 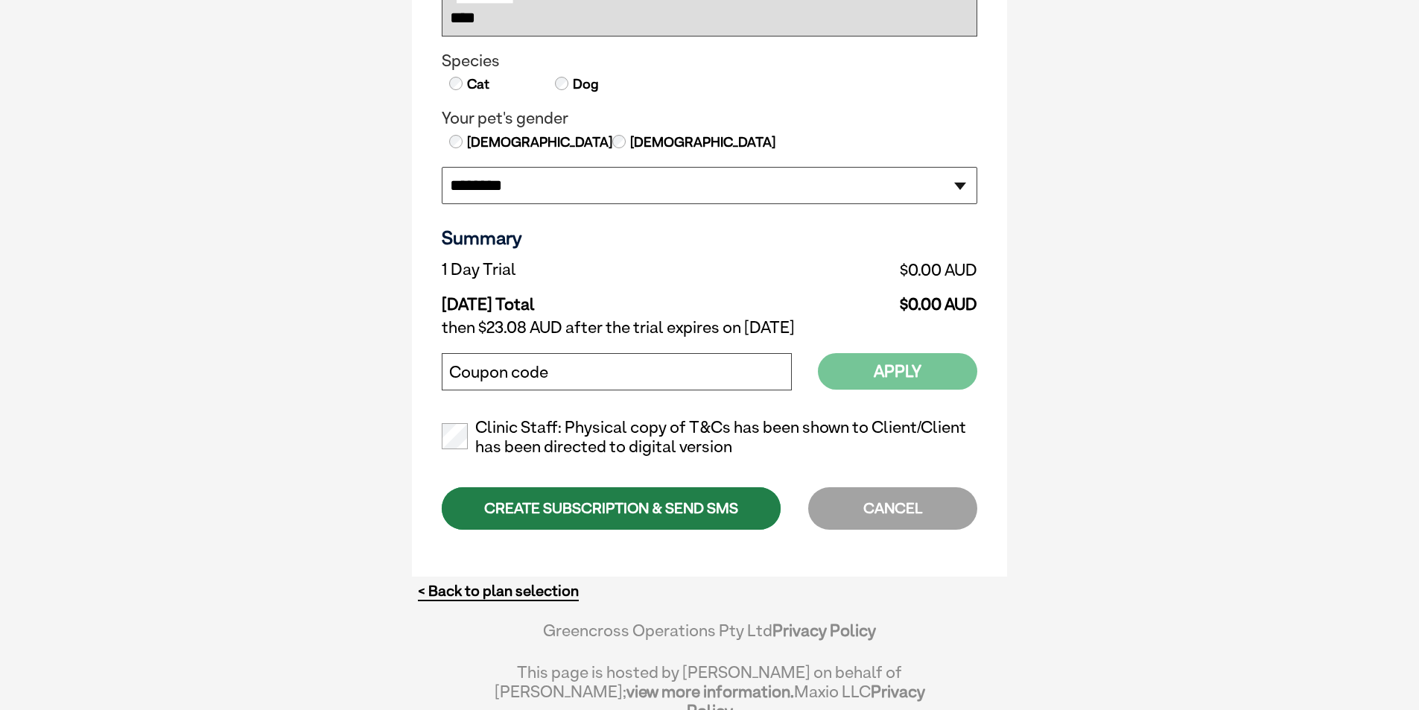 What do you see at coordinates (587, 270) in the screenshot?
I see `td: 1 Day Trial` at bounding box center [587, 270].